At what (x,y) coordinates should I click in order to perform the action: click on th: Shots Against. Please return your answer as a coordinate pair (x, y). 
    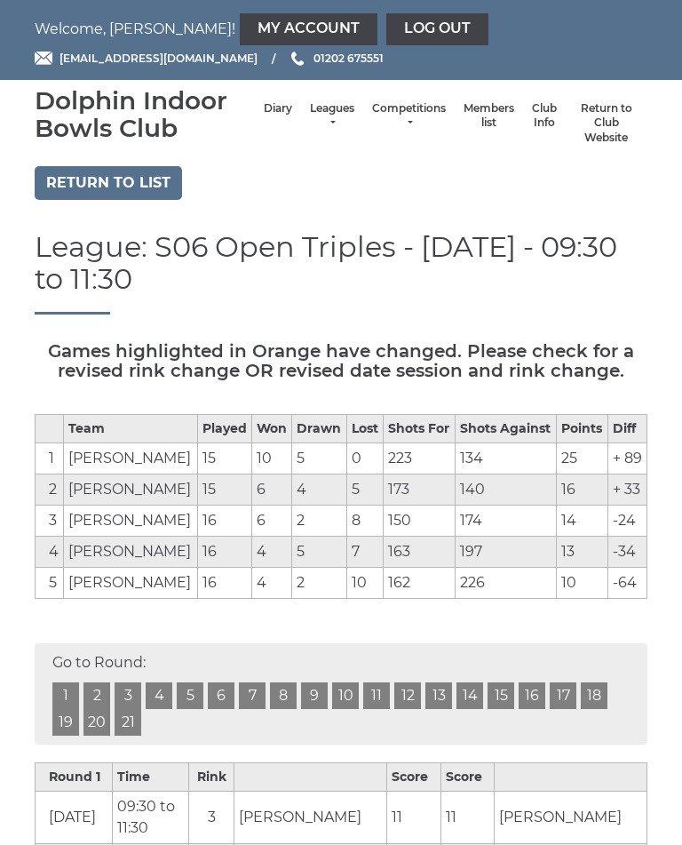
    Looking at the image, I should click on (507, 428).